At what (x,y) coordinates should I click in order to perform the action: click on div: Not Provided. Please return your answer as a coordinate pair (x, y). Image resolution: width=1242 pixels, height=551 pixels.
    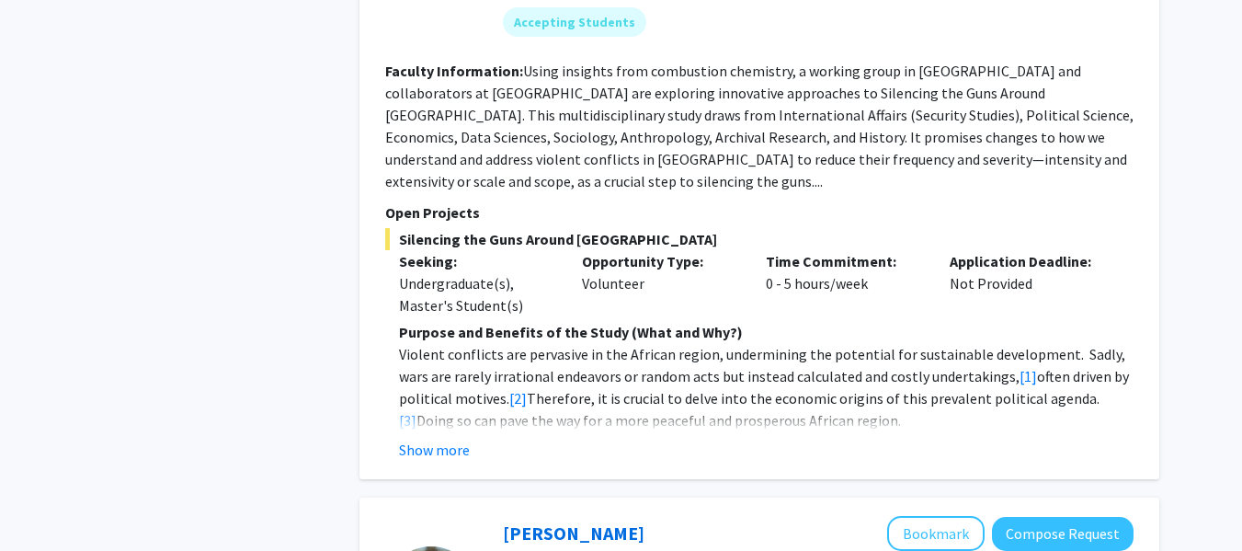
    Looking at the image, I should click on (1028, 283).